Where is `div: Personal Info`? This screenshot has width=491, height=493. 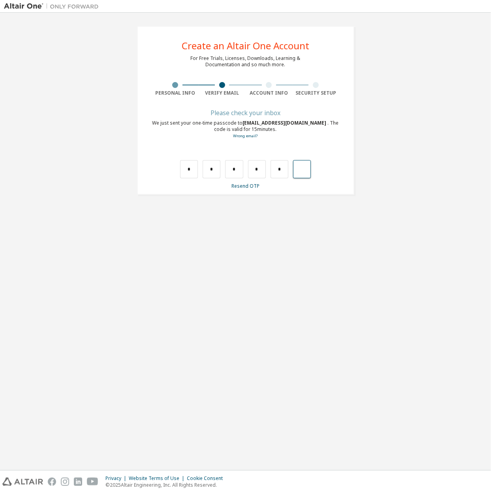
div: Personal Info is located at coordinates (175, 93).